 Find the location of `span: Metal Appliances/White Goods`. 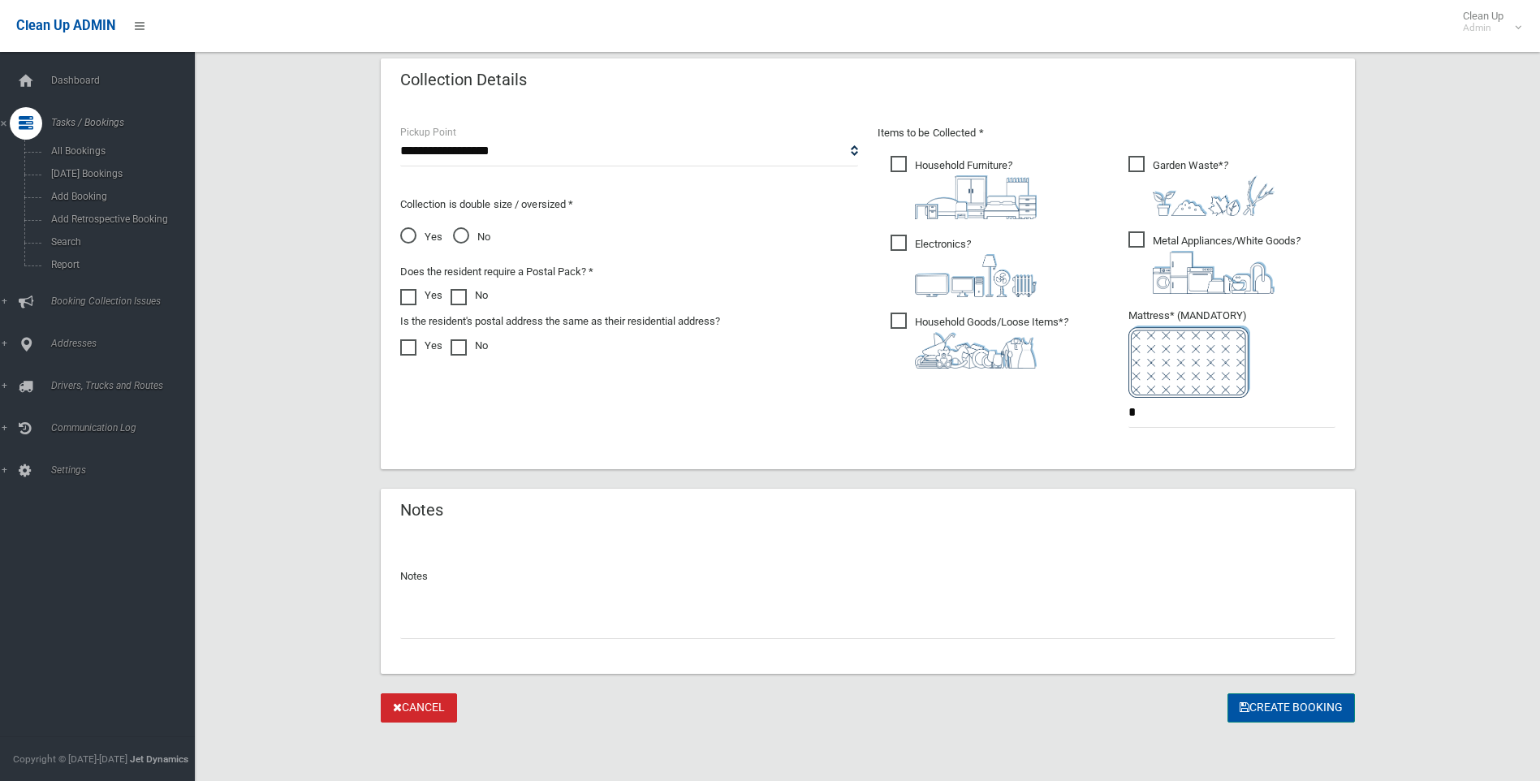

span: Metal Appliances/White Goods is located at coordinates (1214, 262).